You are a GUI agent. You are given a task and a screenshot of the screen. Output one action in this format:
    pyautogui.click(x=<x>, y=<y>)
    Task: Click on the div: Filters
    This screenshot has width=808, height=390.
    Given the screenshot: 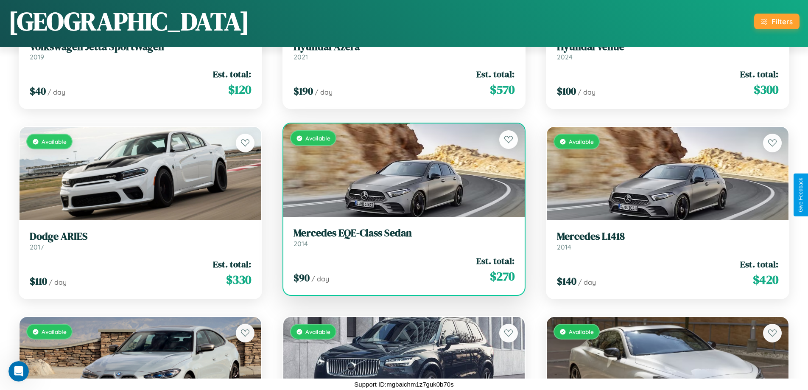 What is the action you would take?
    pyautogui.click(x=782, y=21)
    